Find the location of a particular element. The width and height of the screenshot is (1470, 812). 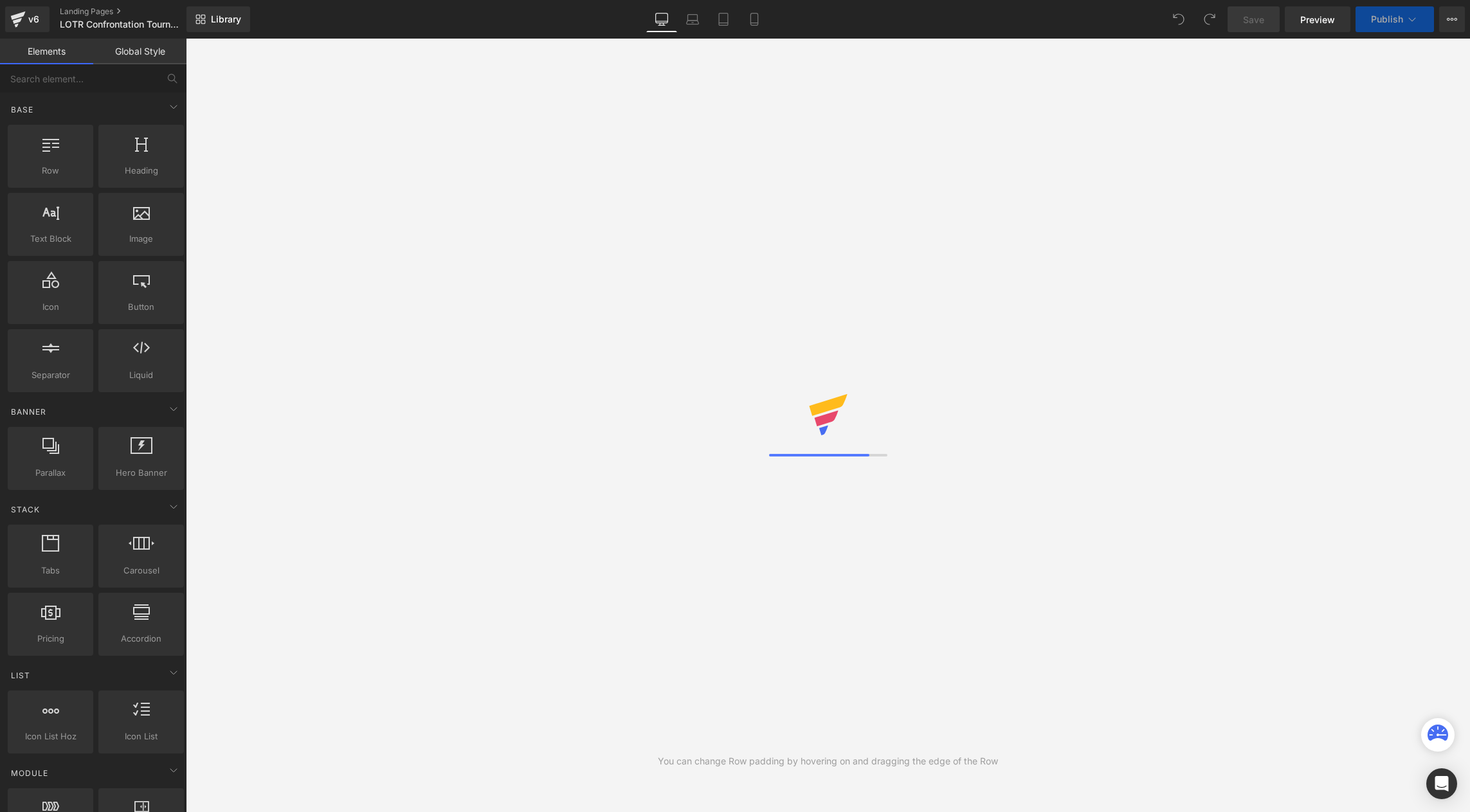

span: Library is located at coordinates (225, 19).